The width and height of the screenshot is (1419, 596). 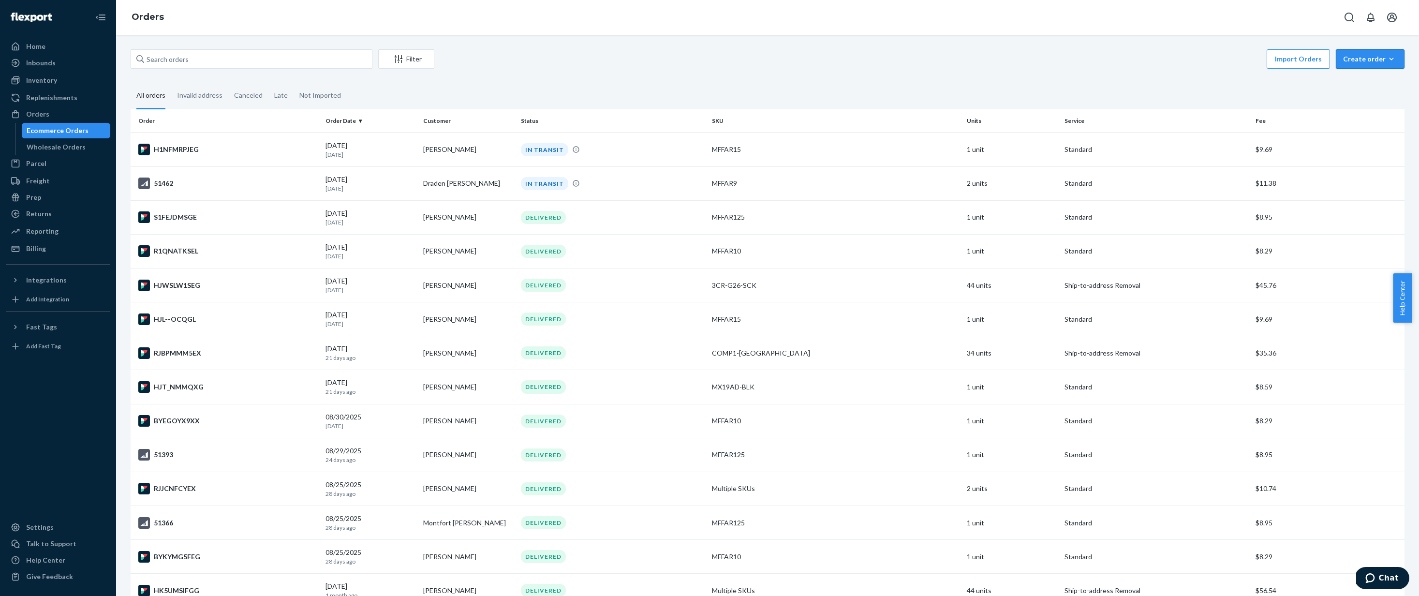 I want to click on button: Open Search Box, so click(x=1349, y=17).